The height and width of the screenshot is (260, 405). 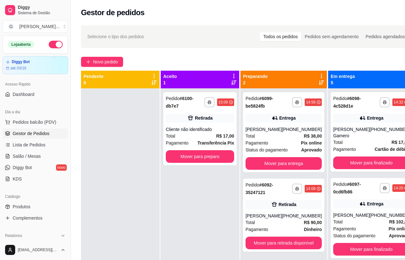 What do you see at coordinates (21, 207) in the screenshot?
I see `span: Produtos` at bounding box center [21, 207].